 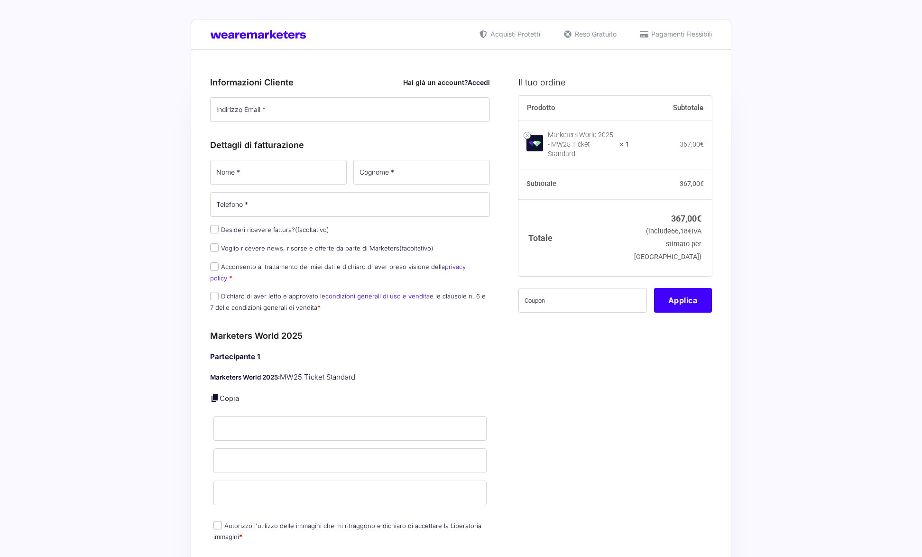 What do you see at coordinates (681, 231) in the screenshot?
I see `span: 66,18` at bounding box center [681, 231].